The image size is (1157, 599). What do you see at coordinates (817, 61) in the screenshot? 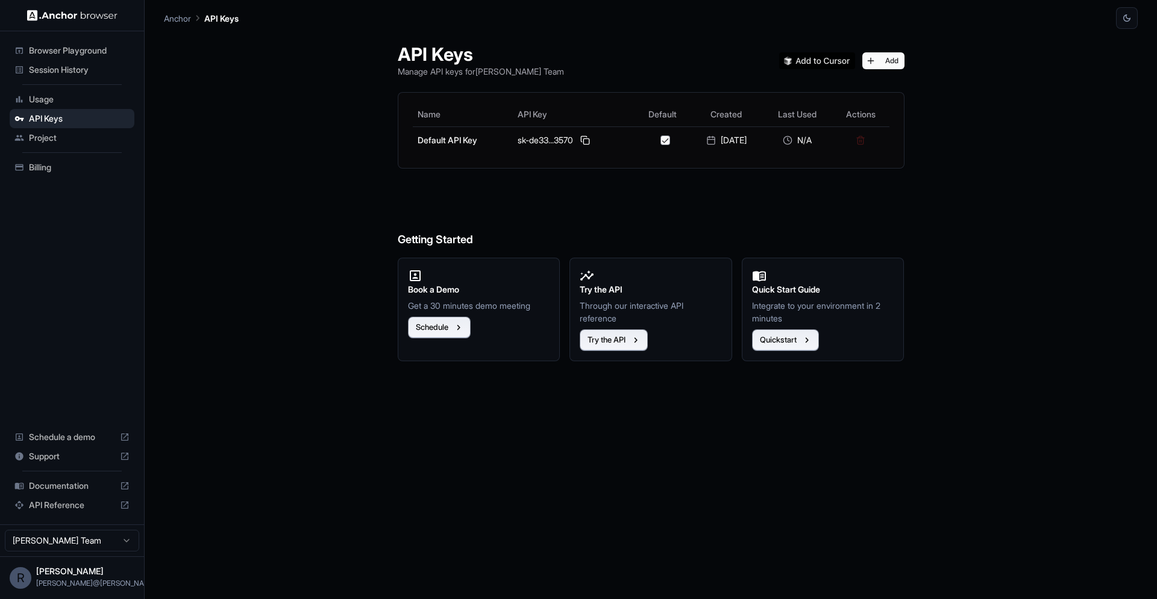
I see `img: Add anchorbrowser MCP server to Cursor` at bounding box center [817, 61].